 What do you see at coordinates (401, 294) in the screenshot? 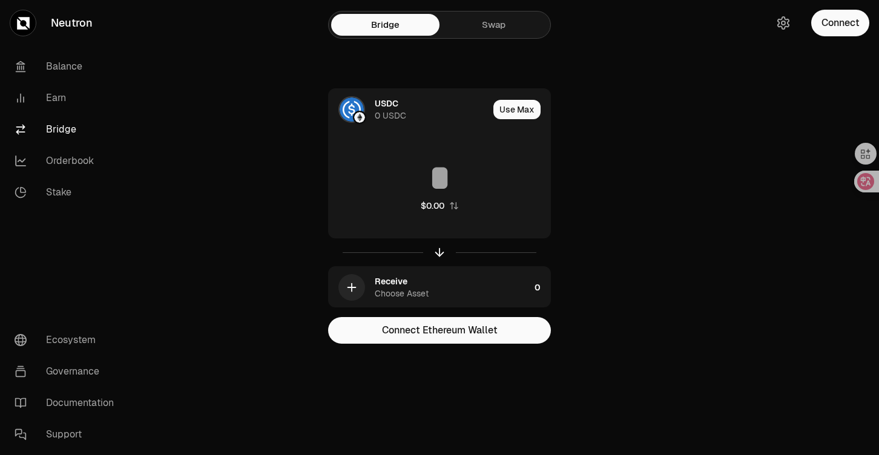
I see `div: Choose Asset` at bounding box center [401, 294].